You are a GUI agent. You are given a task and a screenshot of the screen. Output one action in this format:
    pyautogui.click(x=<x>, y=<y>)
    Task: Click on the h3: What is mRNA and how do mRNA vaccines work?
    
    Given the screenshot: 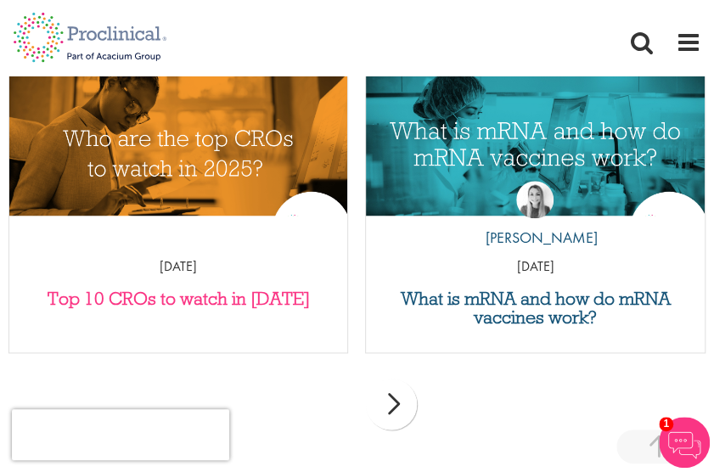 What is the action you would take?
    pyautogui.click(x=535, y=308)
    